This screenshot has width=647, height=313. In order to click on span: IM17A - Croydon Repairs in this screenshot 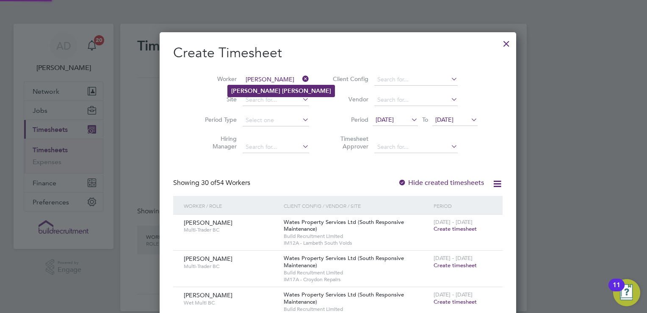, I will do `click(357, 279)`.